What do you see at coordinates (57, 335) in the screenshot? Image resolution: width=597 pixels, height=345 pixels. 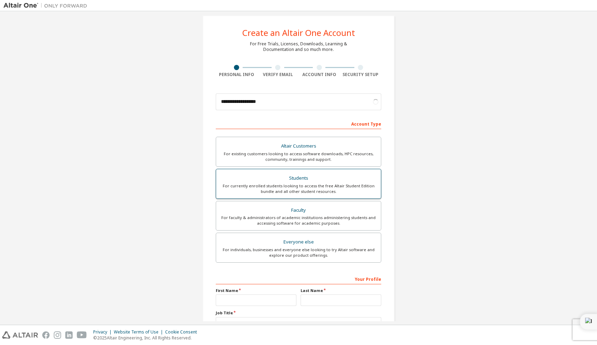 I see `img: instagram.svg` at bounding box center [57, 335].